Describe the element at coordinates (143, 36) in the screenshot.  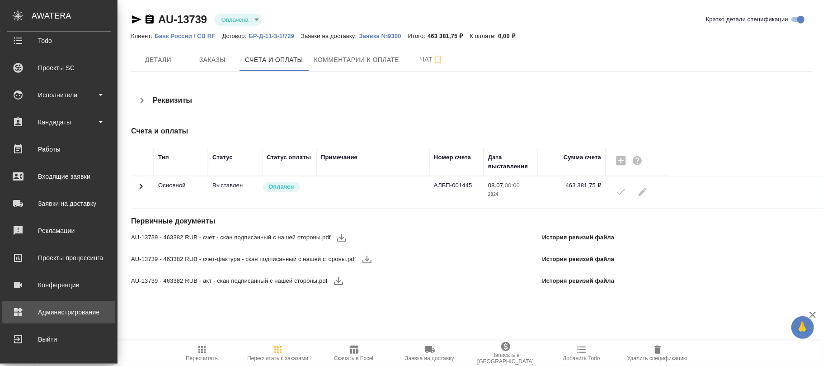
I see `p: Клиент:` at that location.